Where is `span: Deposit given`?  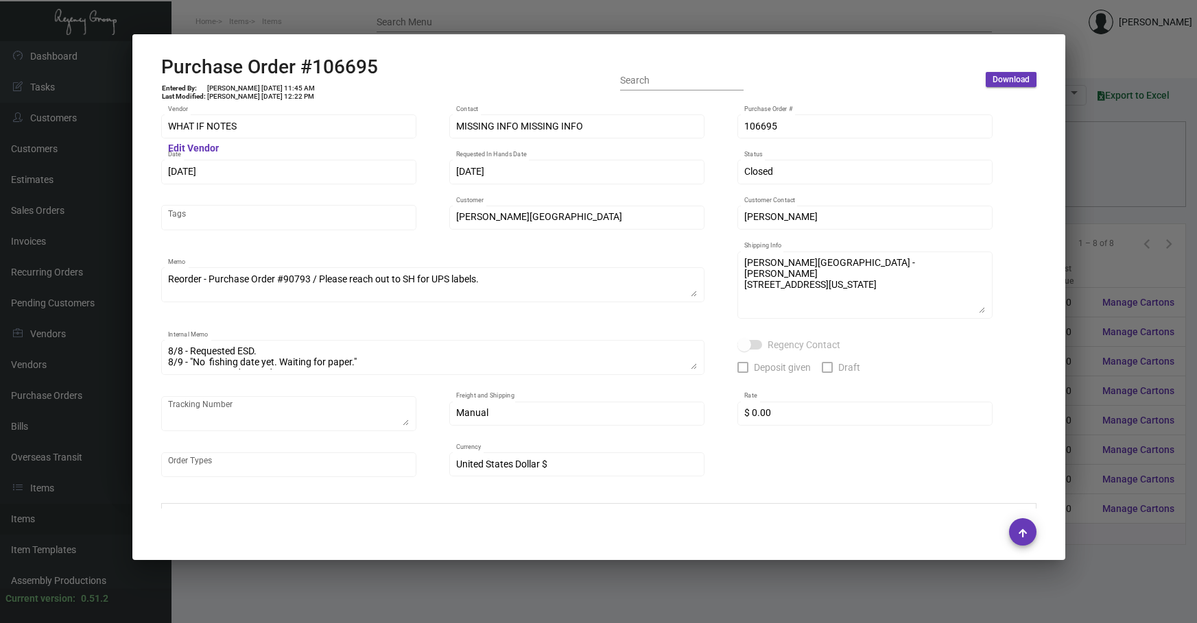
span: Deposit given is located at coordinates (782, 368).